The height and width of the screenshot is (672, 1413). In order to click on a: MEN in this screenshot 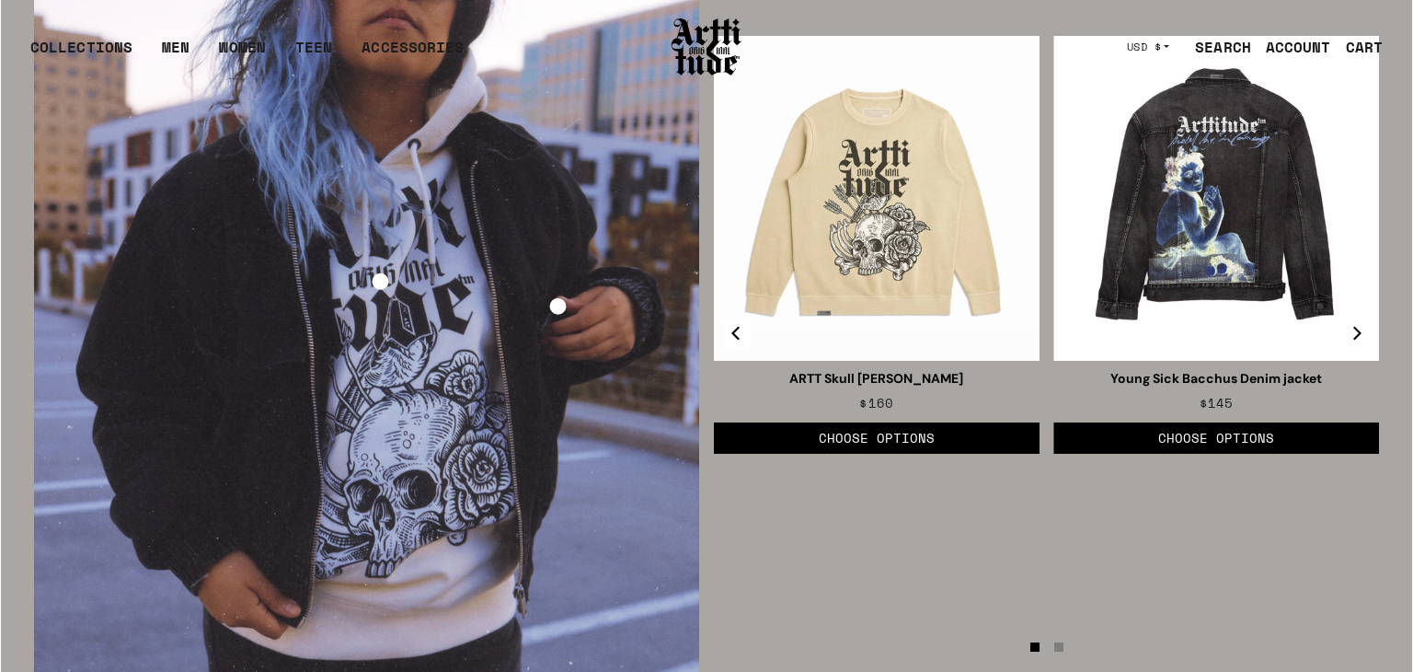, I will do `click(176, 54)`.